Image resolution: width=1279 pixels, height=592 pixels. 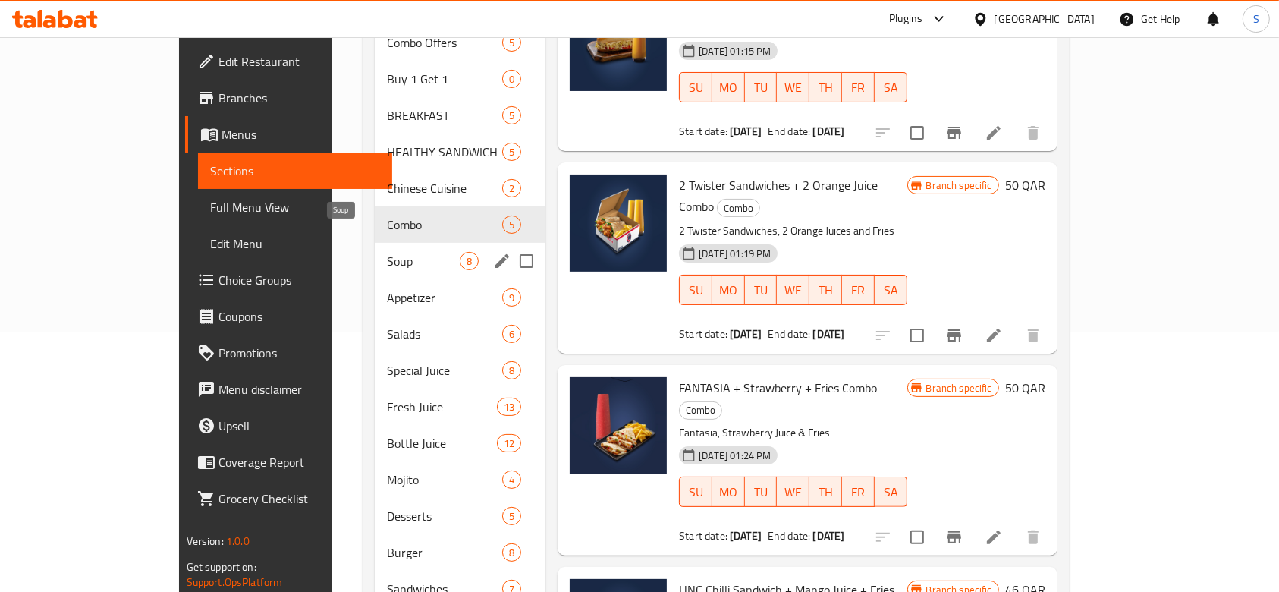 What do you see at coordinates (205, 541) in the screenshot?
I see `span: Version:` at bounding box center [205, 541].